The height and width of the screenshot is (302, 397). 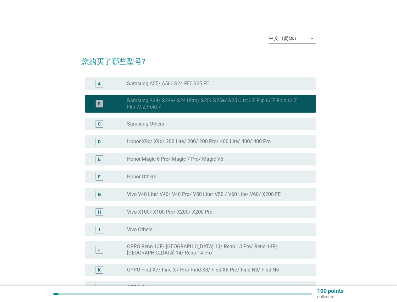 I want to click on label: Vivo Others, so click(x=140, y=230).